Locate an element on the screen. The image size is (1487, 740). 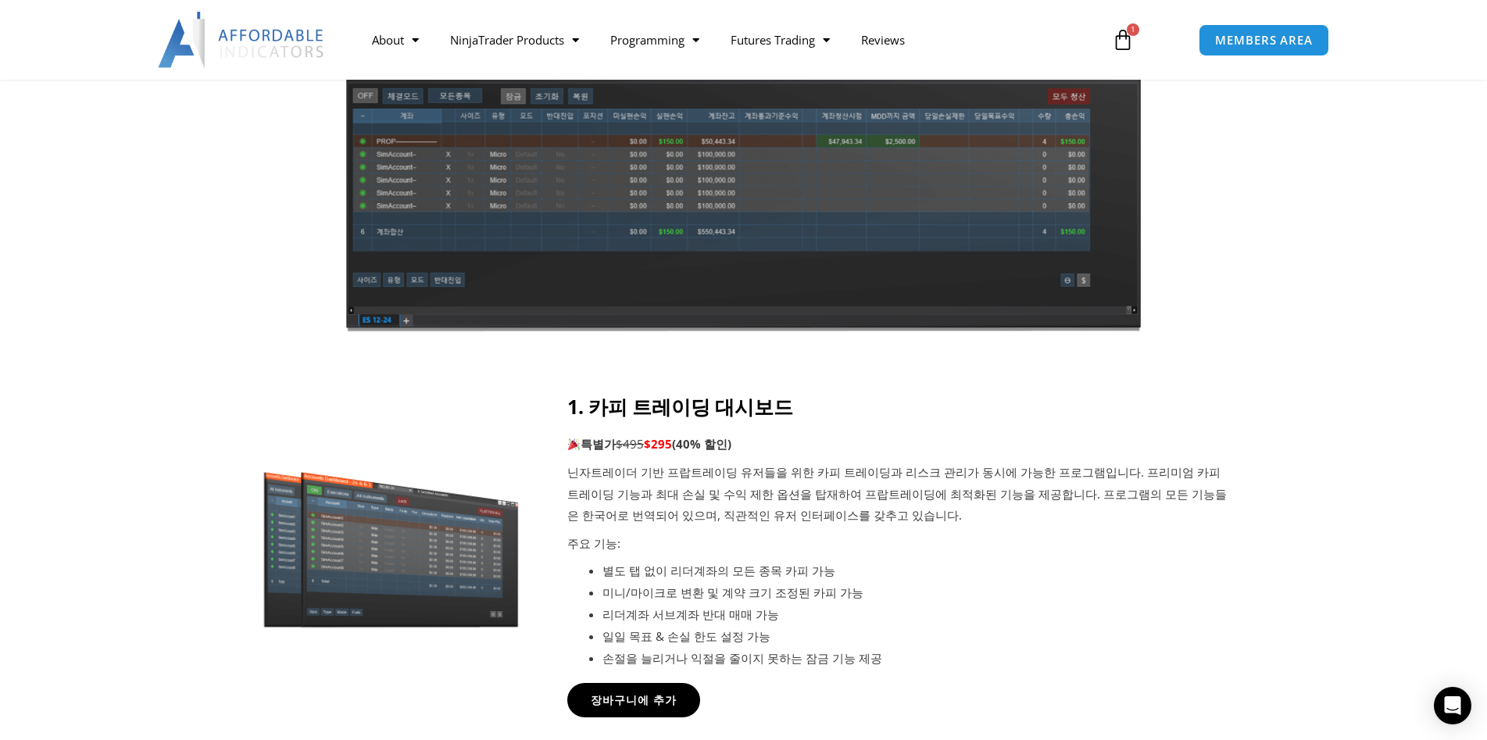
a: MEMBERS AREA is located at coordinates (1263, 40).